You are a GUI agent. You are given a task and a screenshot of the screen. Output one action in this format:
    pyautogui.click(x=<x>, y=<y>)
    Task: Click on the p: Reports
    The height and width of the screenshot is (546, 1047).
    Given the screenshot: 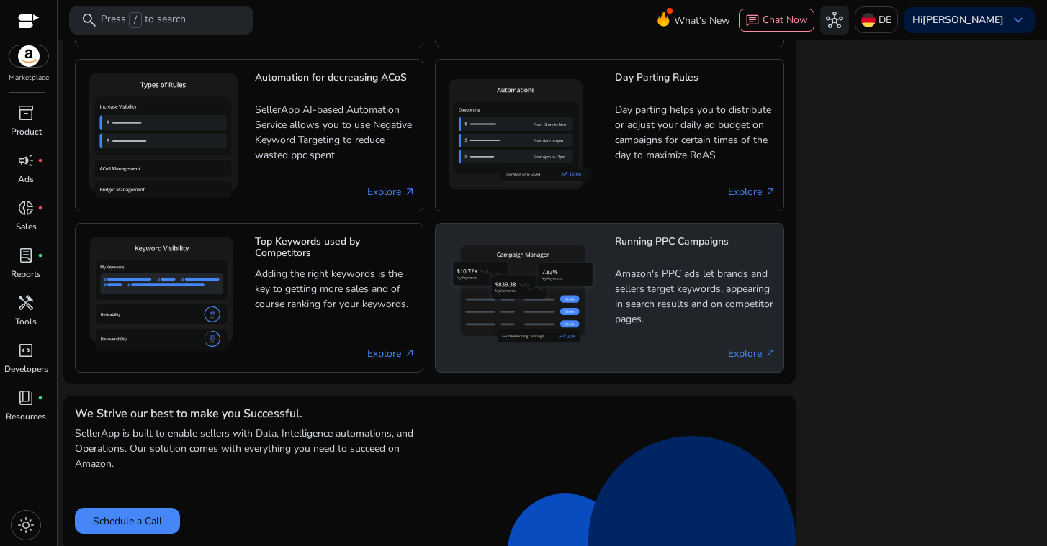 What is the action you would take?
    pyautogui.click(x=26, y=274)
    